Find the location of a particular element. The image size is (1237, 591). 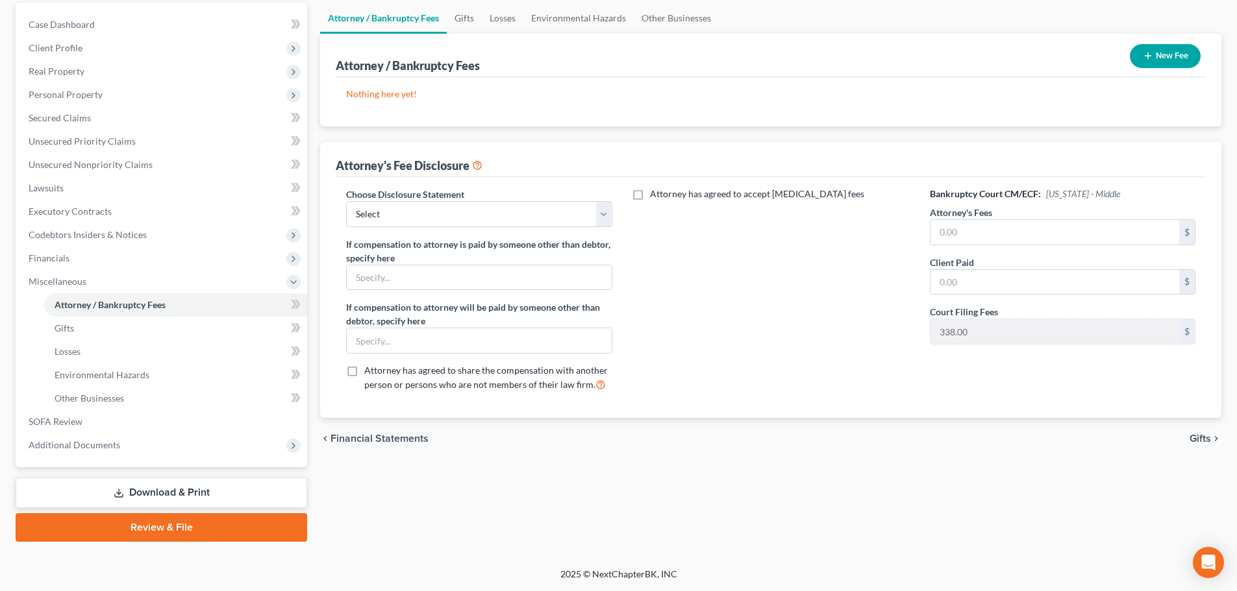

div: Attorney's Fee Disclosure is located at coordinates (409, 166).